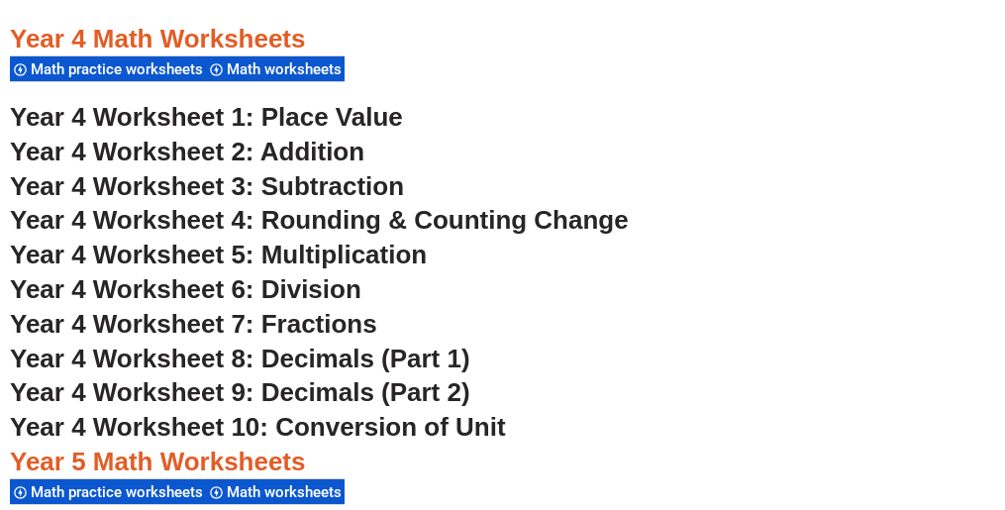  Describe the element at coordinates (319, 220) in the screenshot. I see `span: Year 4 Worksheet 4: Rounding & Counting Change` at that location.